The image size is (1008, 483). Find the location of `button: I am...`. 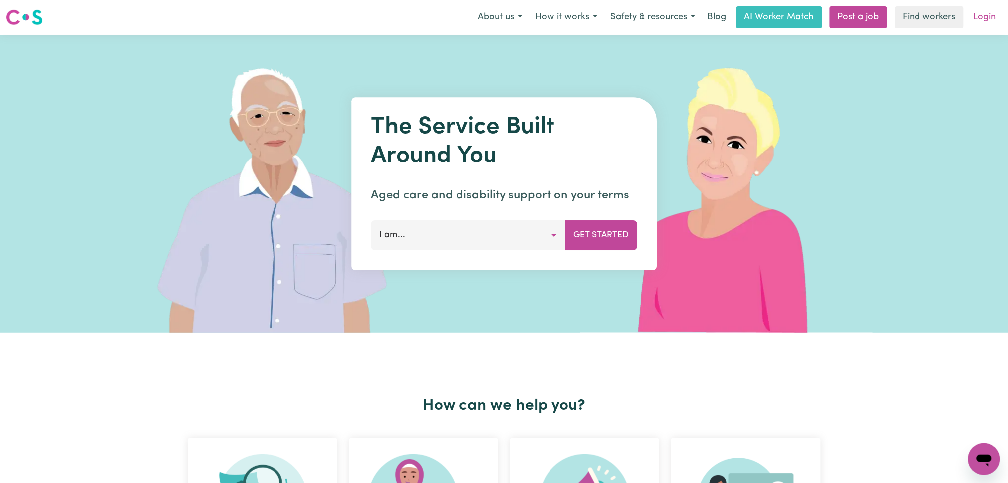

button: I am... is located at coordinates (468, 235).